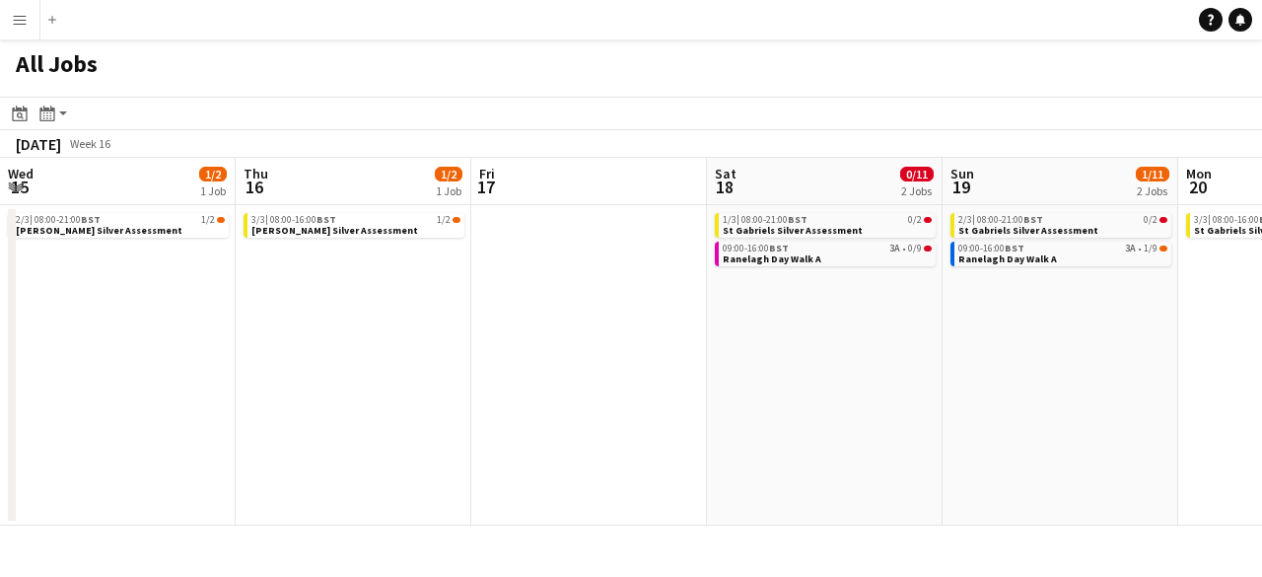 This screenshot has width=1262, height=577. I want to click on span: 20, so click(1197, 186).